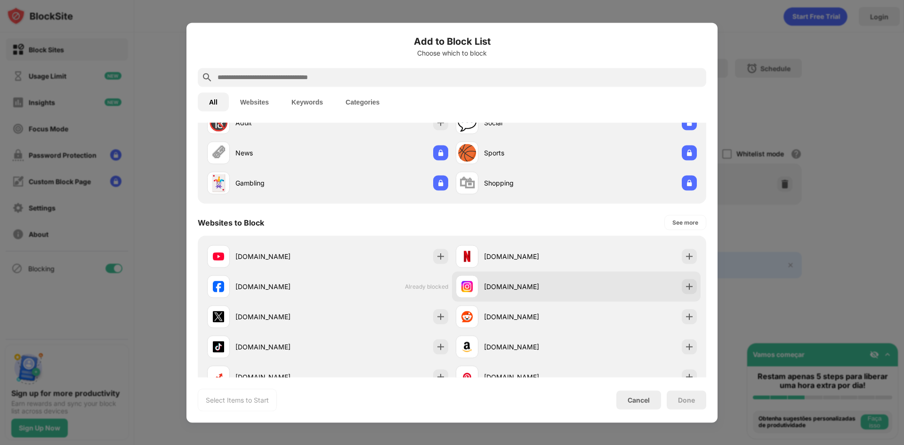  Describe the element at coordinates (426, 286) in the screenshot. I see `span: Already blocked` at that location.